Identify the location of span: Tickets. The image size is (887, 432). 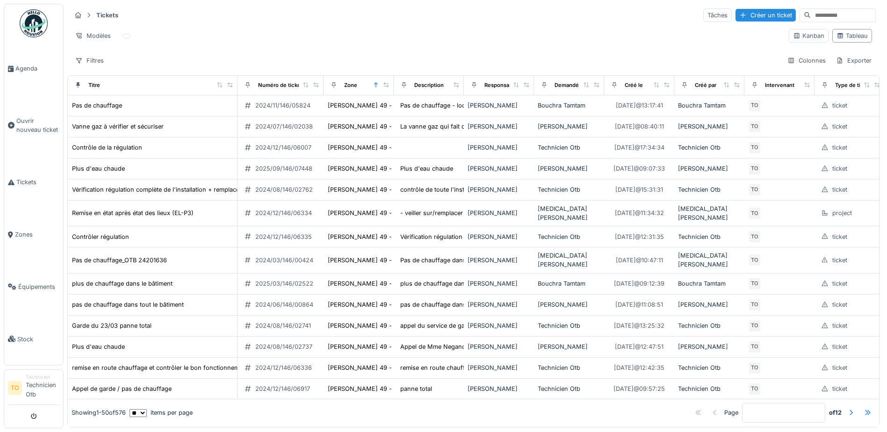
(38, 182).